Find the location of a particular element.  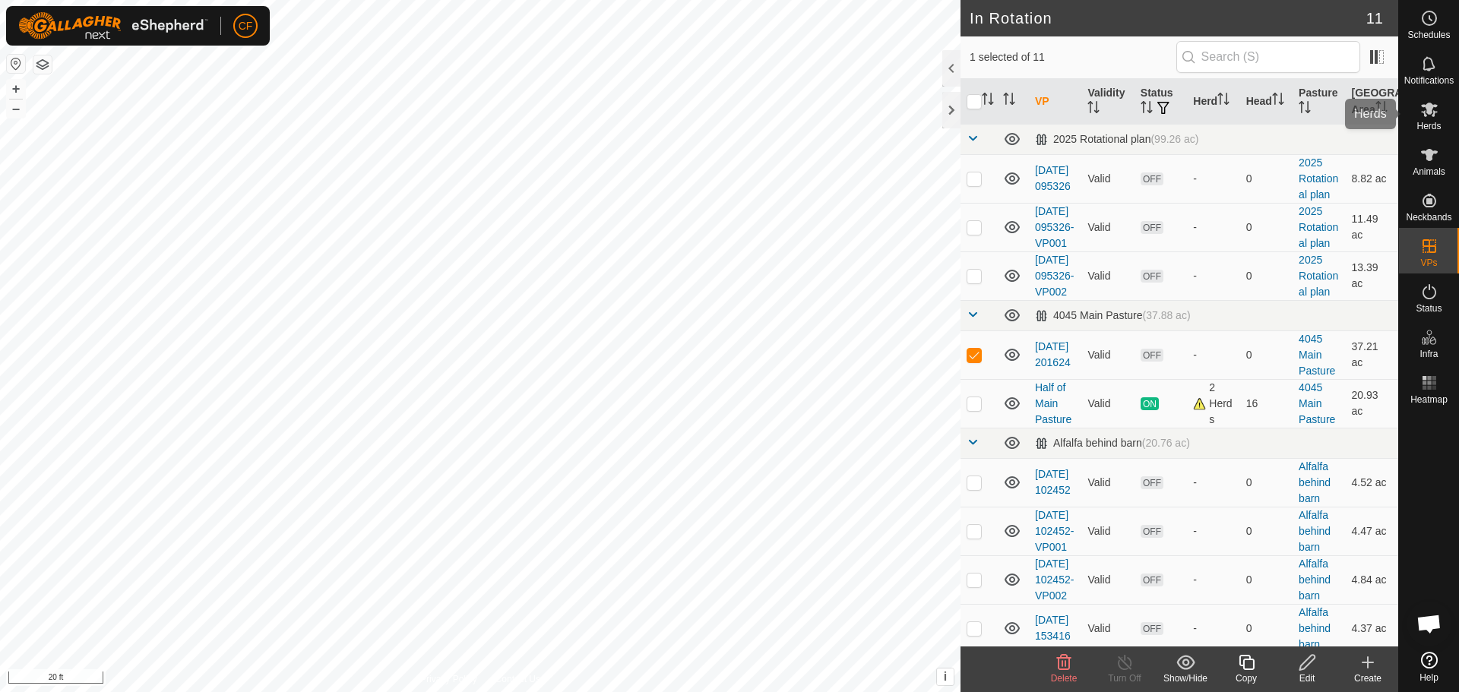

div: Edit is located at coordinates (1307, 679).